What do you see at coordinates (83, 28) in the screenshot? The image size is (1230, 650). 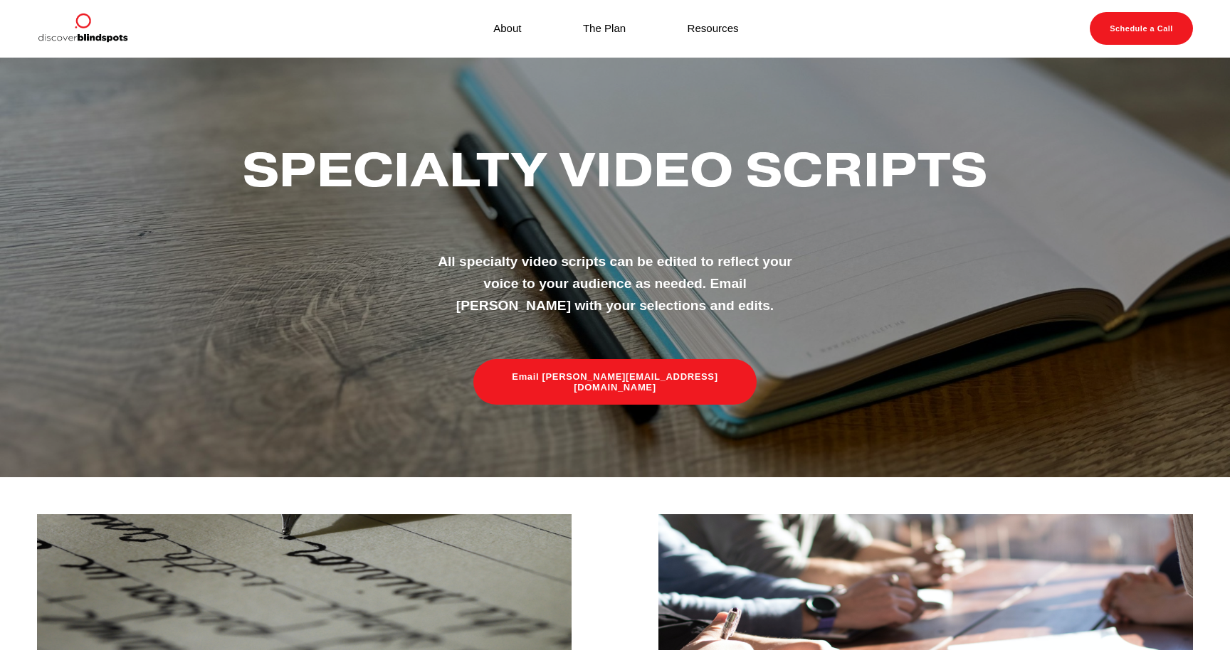 I see `img: Discover Blind Spots` at bounding box center [83, 28].